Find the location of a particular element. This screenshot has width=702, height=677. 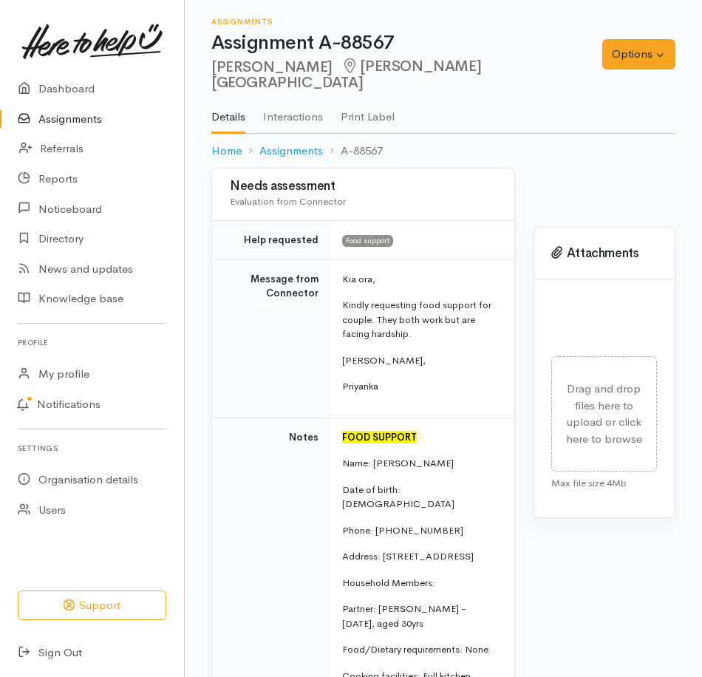

h1: Assignment A-88567 is located at coordinates (406, 43).